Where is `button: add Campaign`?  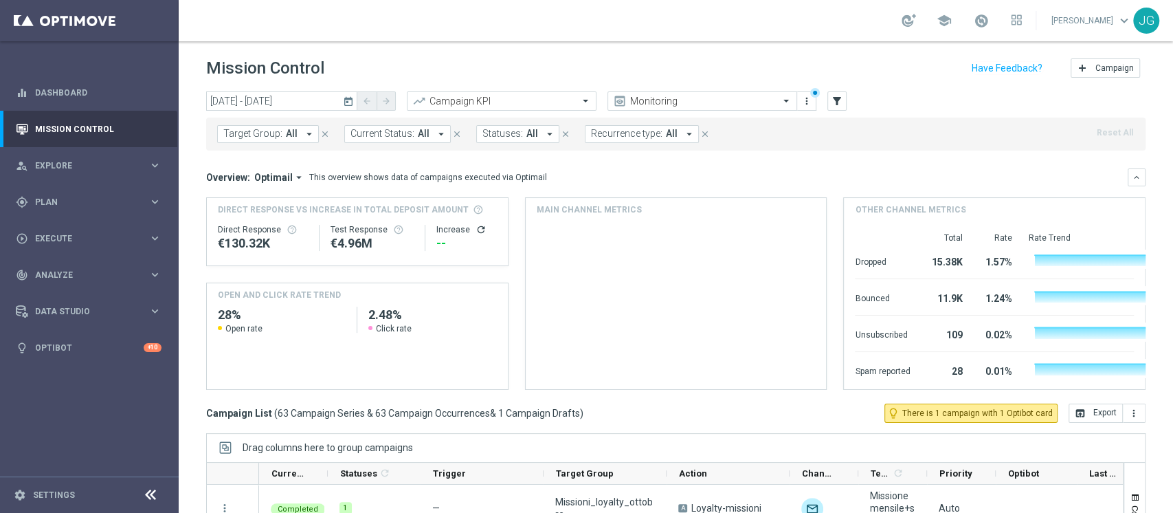
button: add Campaign is located at coordinates (1105, 68).